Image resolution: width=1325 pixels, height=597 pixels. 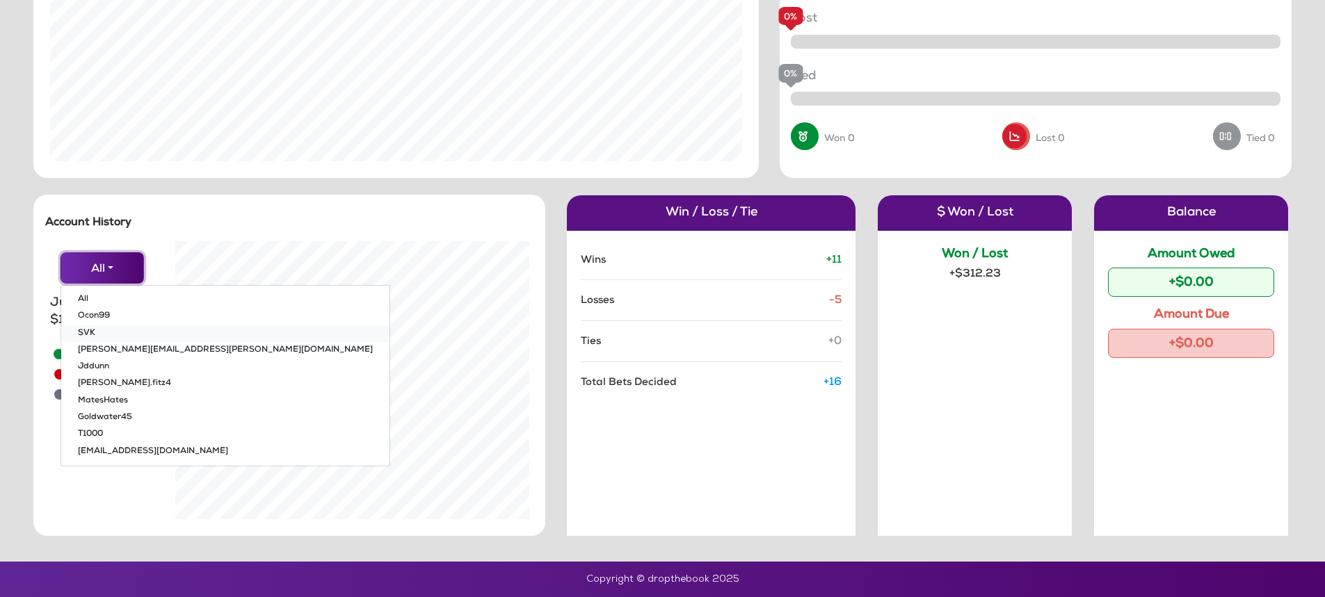 I want to click on p: Tied, so click(x=1036, y=77).